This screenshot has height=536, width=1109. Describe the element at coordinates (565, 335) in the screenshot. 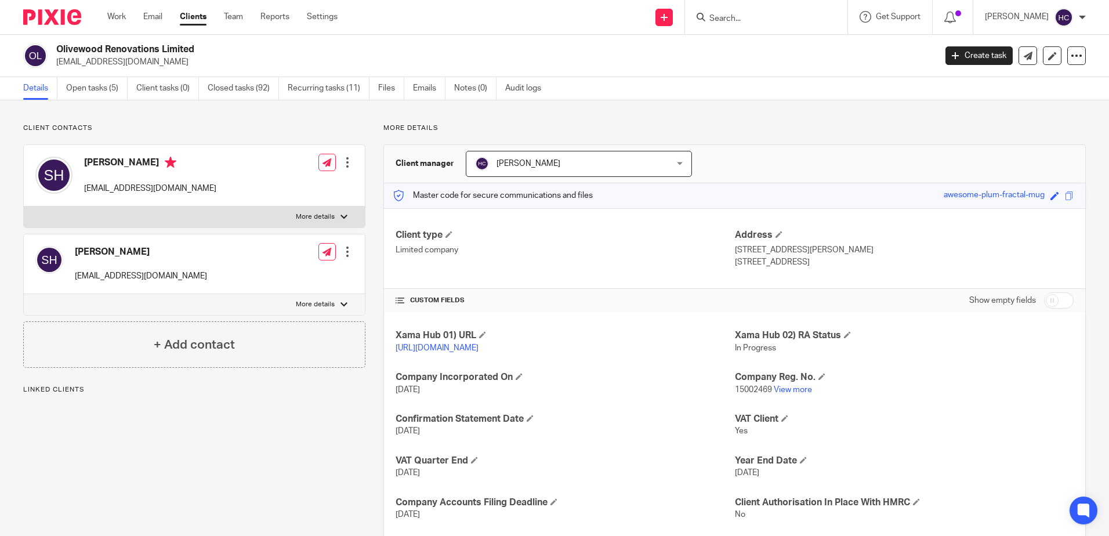

I see `h4: Xama Hub 01) URL` at that location.